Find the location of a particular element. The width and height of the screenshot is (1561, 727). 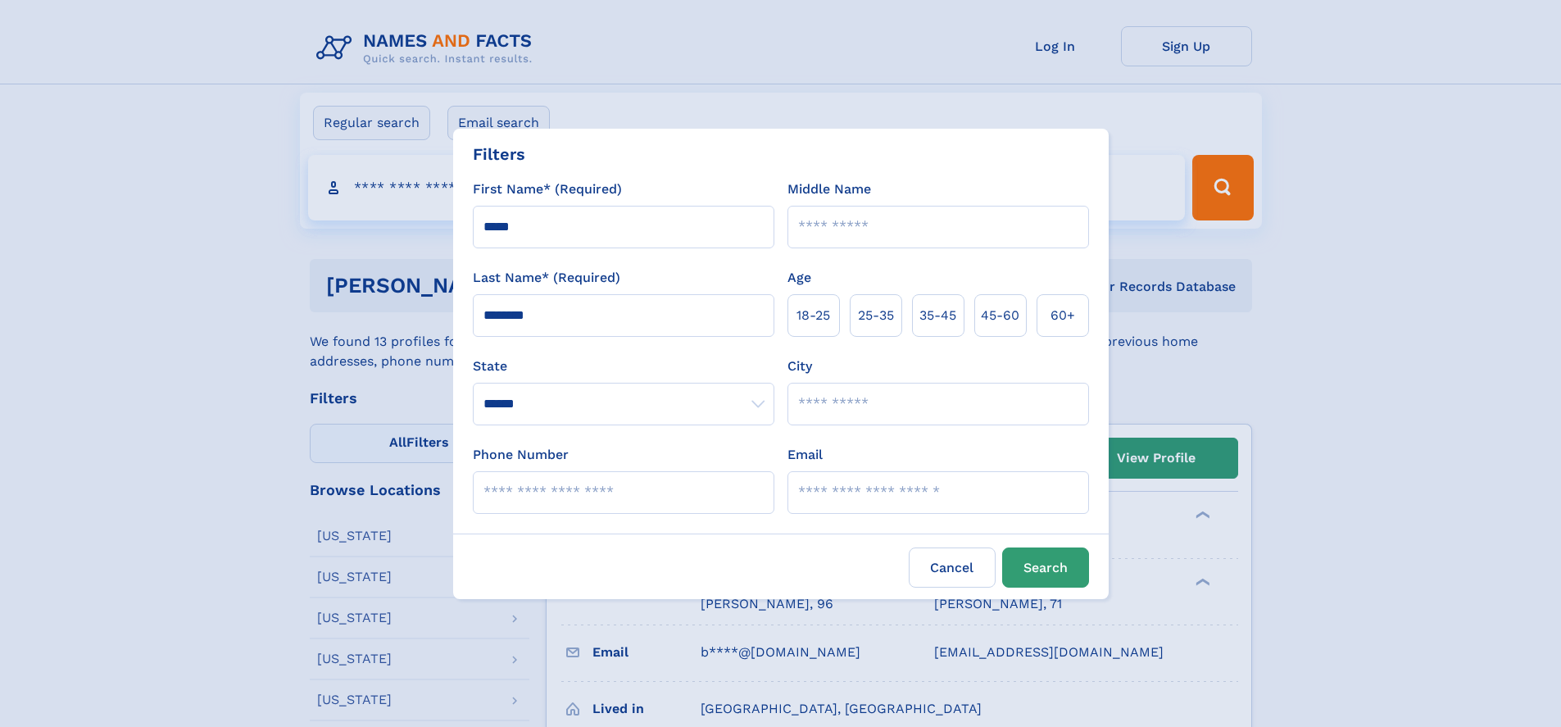

label: Middle Name is located at coordinates (829, 189).